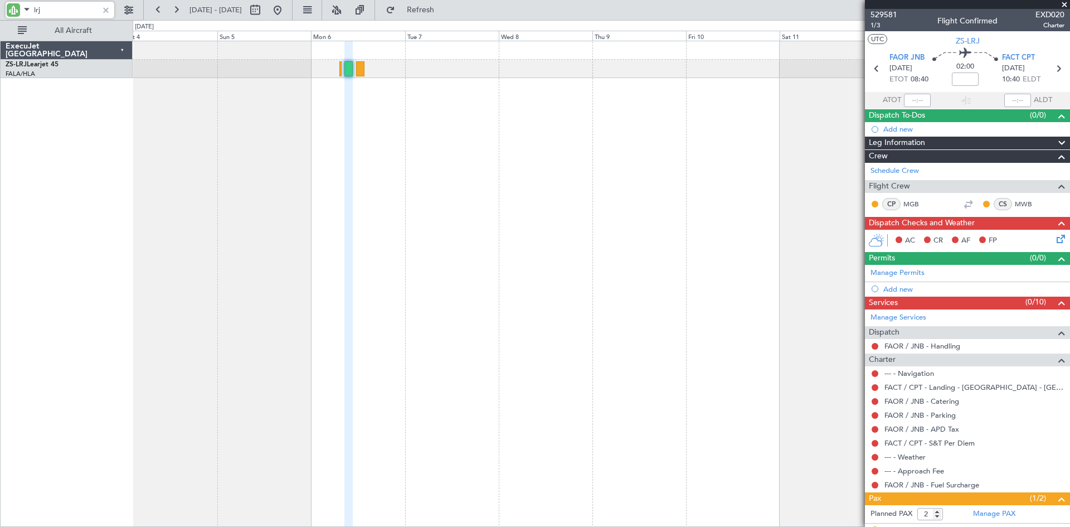 Image resolution: width=1070 pixels, height=527 pixels. I want to click on button: UTC, so click(877, 39).